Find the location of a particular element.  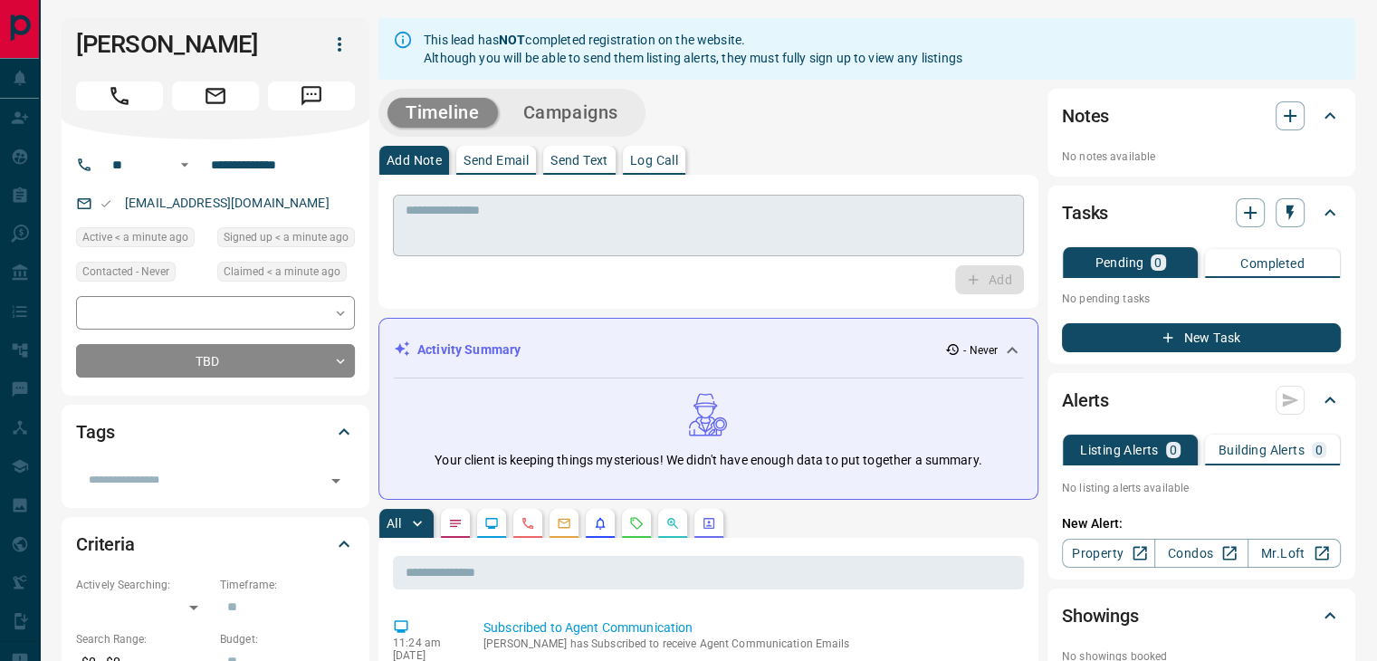

svg: Listing Alerts is located at coordinates (600, 523).